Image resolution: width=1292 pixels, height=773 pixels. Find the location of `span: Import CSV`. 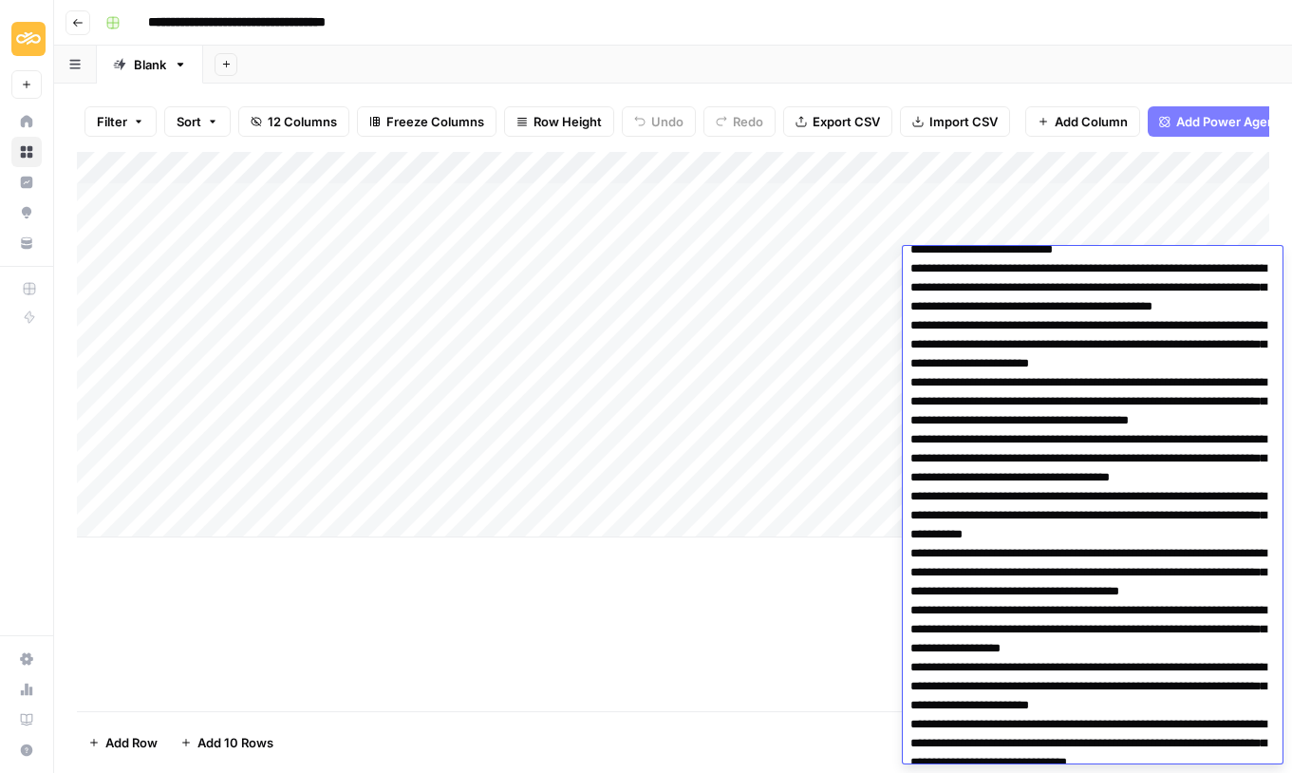

span: Import CSV is located at coordinates (964, 122).